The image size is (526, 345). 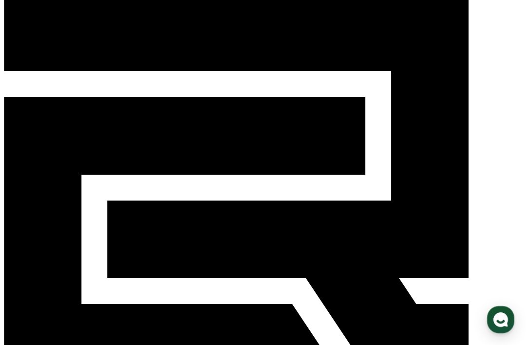 I want to click on span: 홈, so click(x=34, y=282).